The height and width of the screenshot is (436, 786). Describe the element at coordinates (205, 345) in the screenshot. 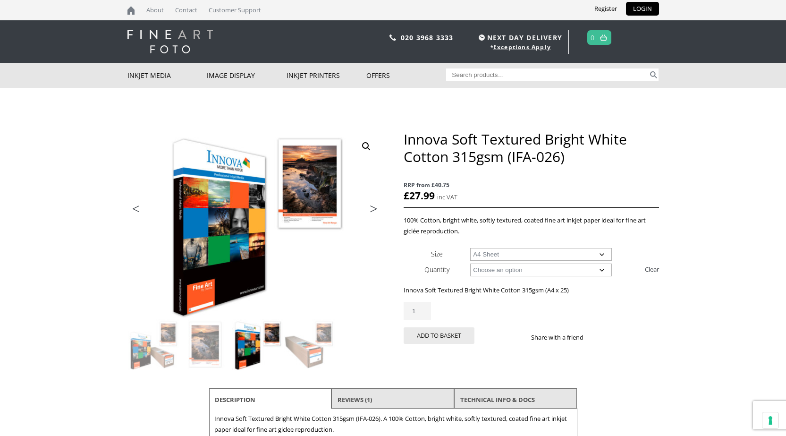

I see `img: Innova Soft Textured Bright White Cotton 315gsm (IFA-026) - Image 2` at that location.